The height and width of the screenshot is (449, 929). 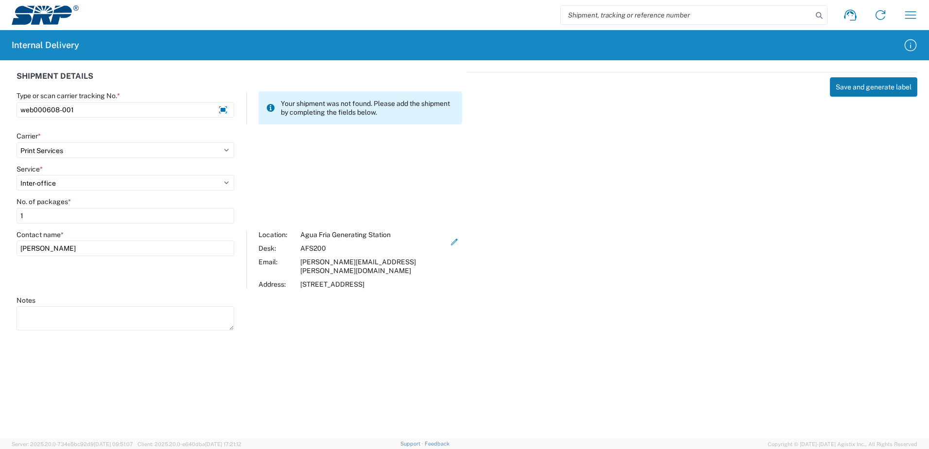 What do you see at coordinates (367, 108) in the screenshot?
I see `span: Your shipment was not found. Please add the shipment by completing the fields below.` at bounding box center [367, 108].